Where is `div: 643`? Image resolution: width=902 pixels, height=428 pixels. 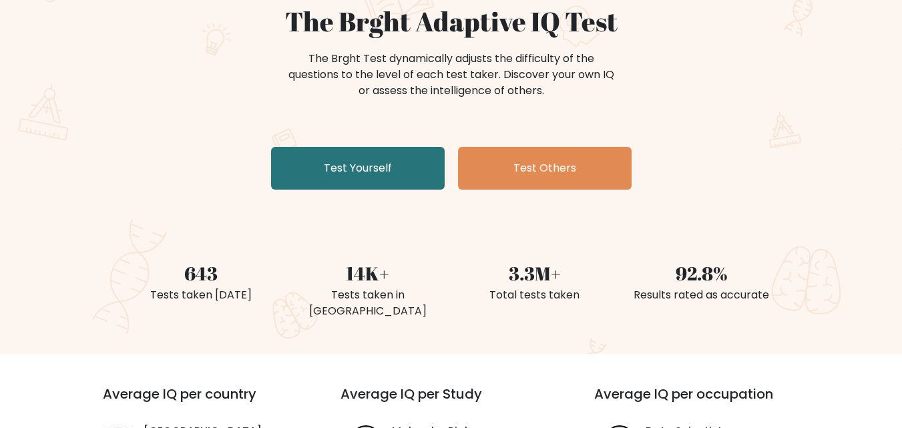
div: 643 is located at coordinates (201, 273).